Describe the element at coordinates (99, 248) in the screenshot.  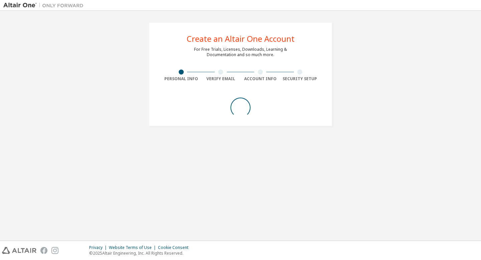
I see `div: Privacy` at that location.